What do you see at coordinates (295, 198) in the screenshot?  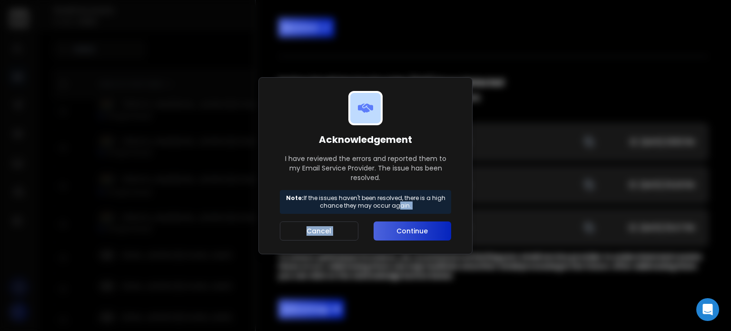 I see `strong: Note:` at bounding box center [295, 198].